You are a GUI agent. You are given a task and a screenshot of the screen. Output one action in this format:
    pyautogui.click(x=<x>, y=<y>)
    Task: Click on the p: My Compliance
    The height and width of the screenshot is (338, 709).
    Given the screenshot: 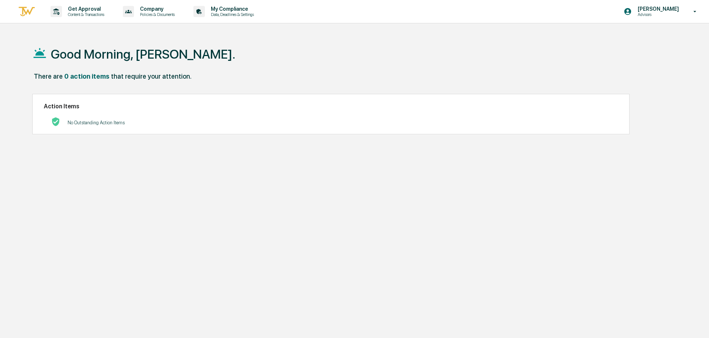 What is the action you would take?
    pyautogui.click(x=231, y=9)
    